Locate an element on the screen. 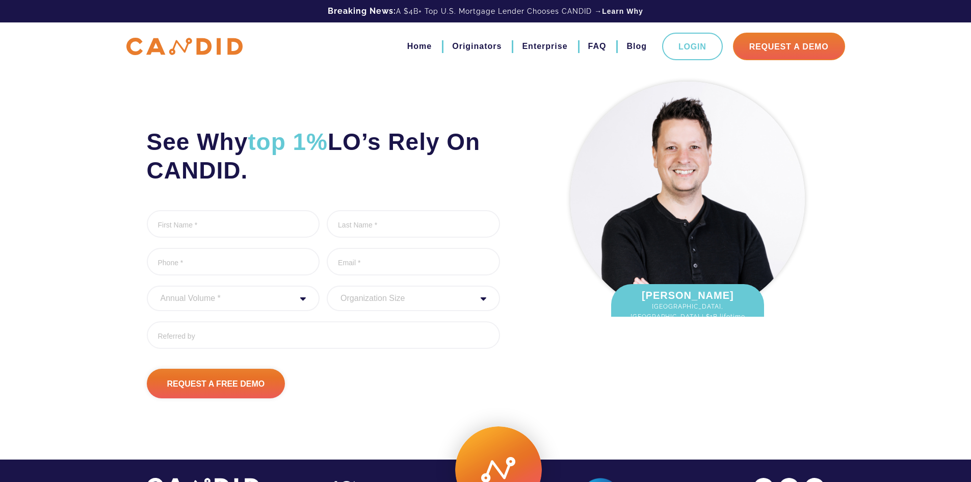  a: Home is located at coordinates (419, 46).